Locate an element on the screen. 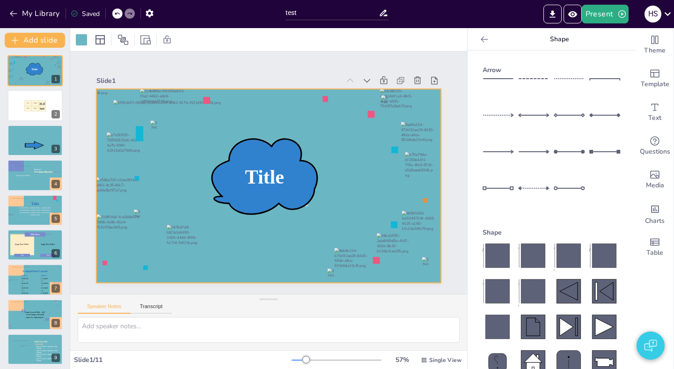  div: Resize presentation is located at coordinates (145, 40).